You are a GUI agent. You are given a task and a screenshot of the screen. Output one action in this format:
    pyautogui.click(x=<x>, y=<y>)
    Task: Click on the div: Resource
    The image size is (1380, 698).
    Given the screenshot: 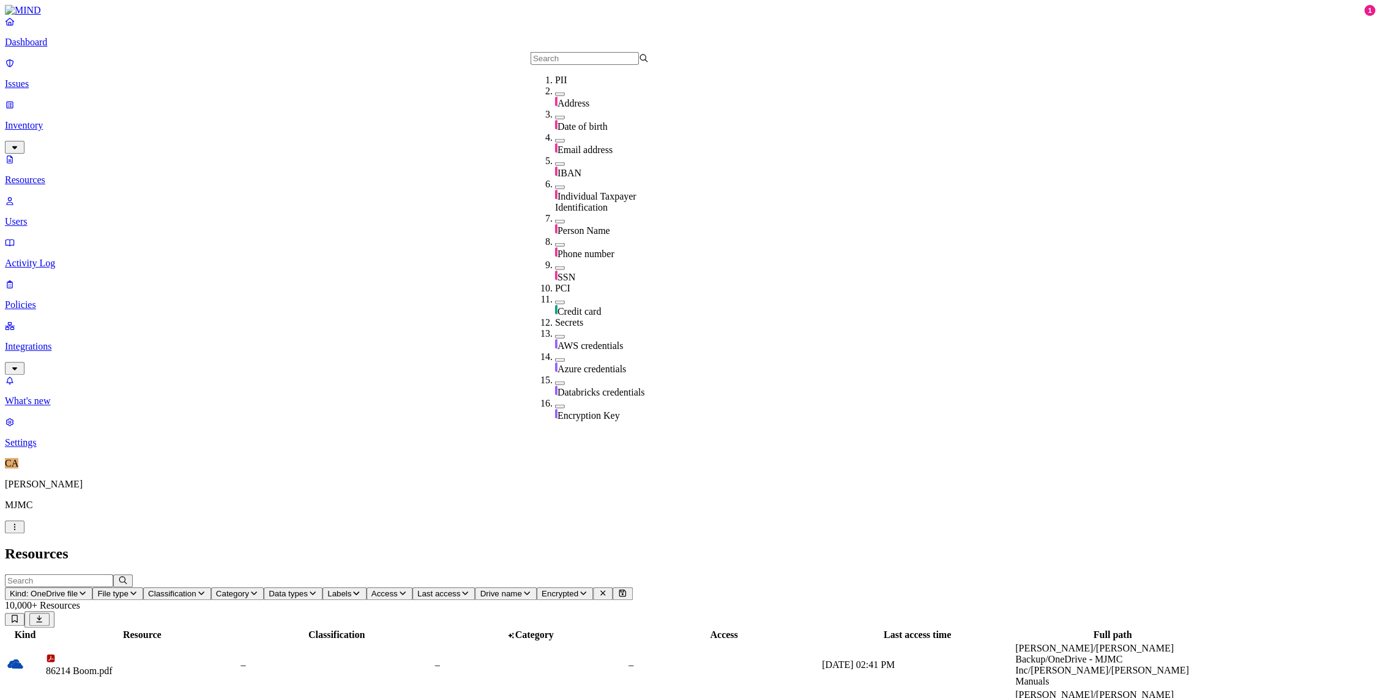 What is the action you would take?
    pyautogui.click(x=142, y=635)
    